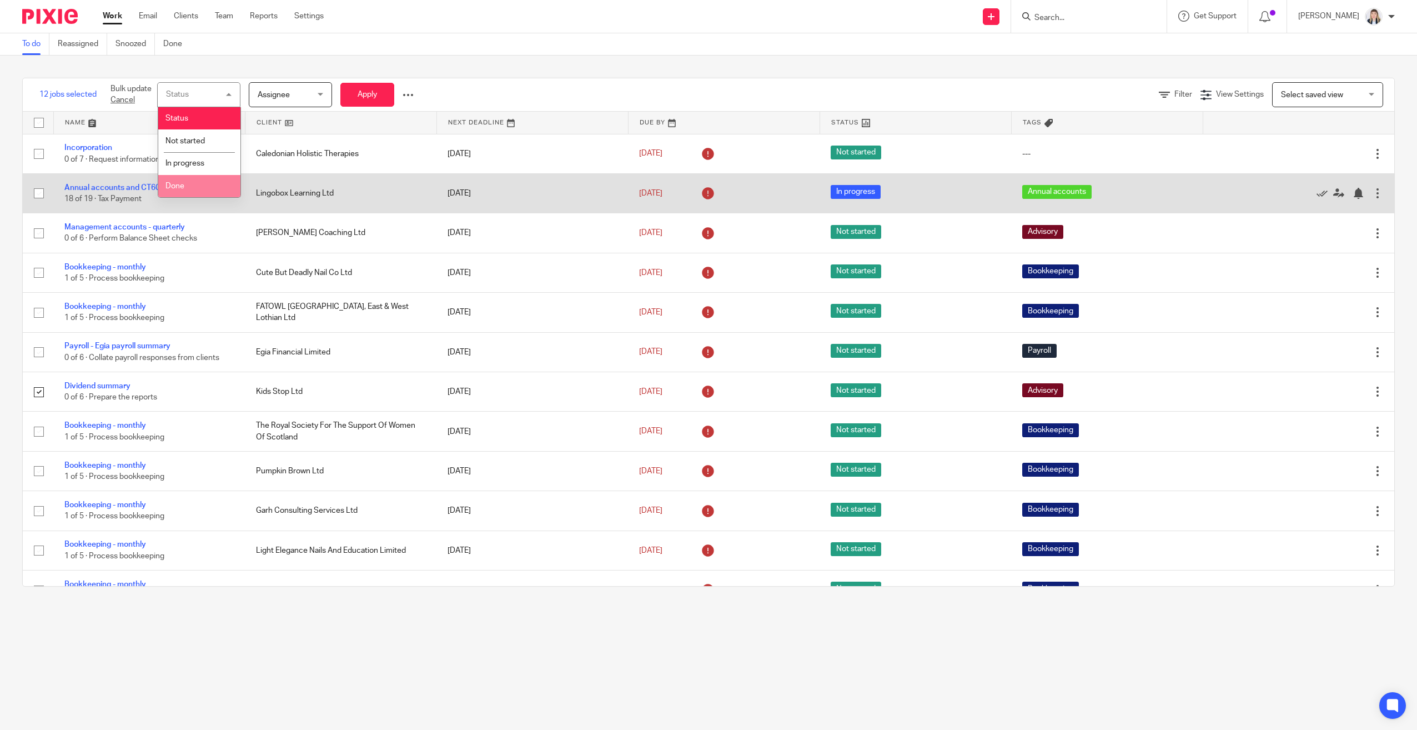  Describe the element at coordinates (124, 227) in the screenshot. I see `a: Management accounts - quarterly` at that location.